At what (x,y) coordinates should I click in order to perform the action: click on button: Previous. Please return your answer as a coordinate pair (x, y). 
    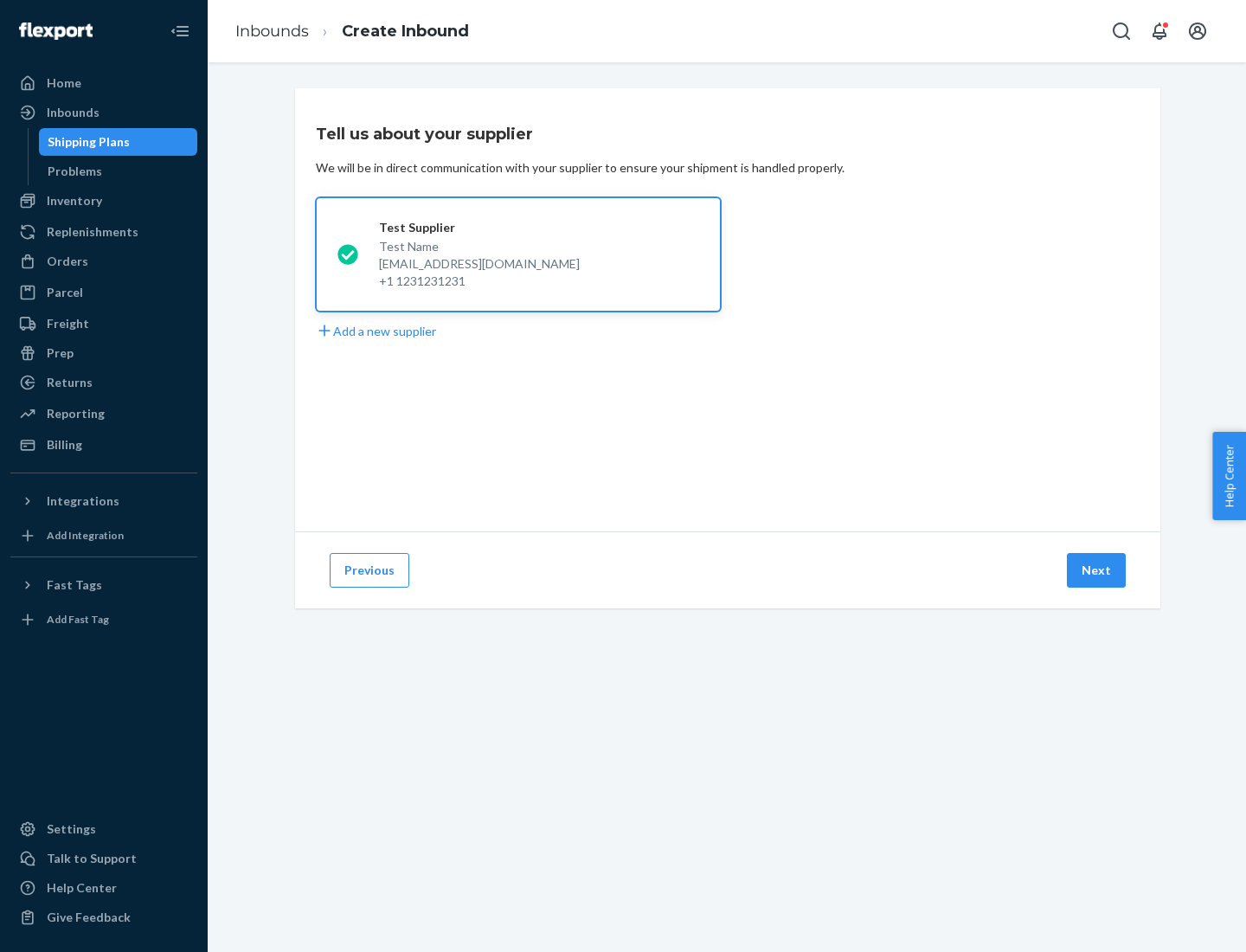
    Looking at the image, I should click on (369, 570).